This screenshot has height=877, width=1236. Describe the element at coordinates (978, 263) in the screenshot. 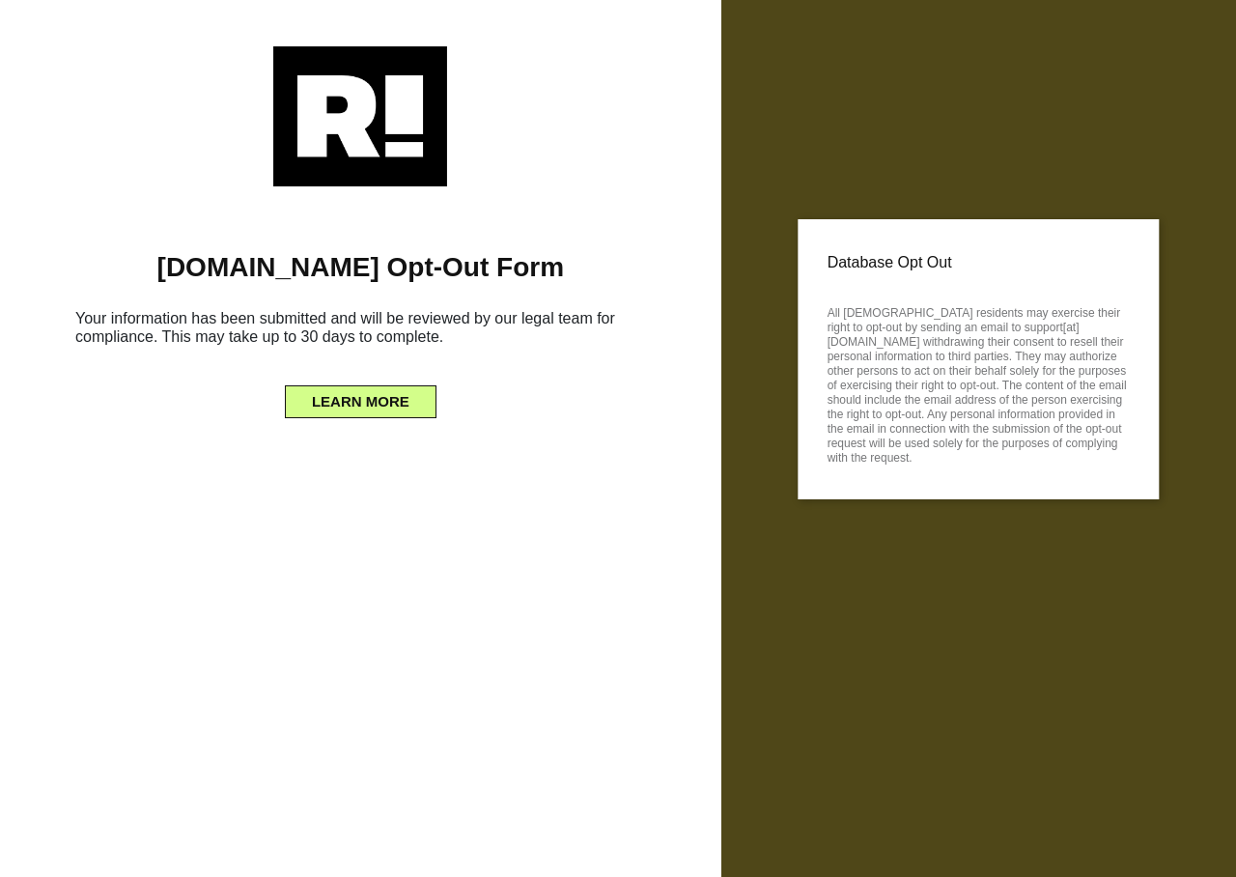

I see `p: Database Opt Out` at that location.